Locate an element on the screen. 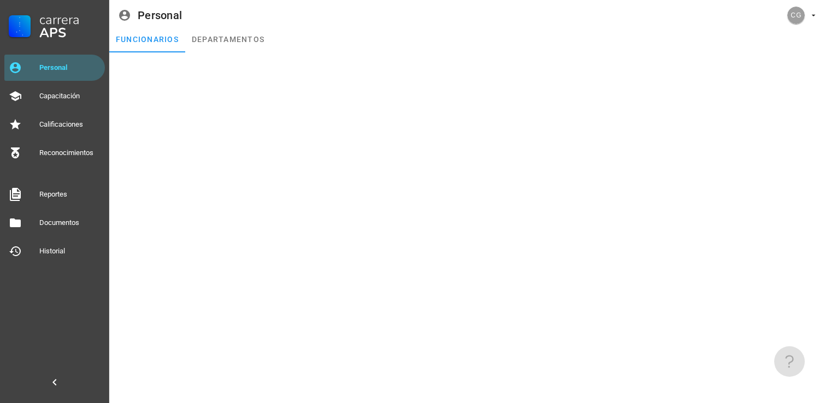 The image size is (831, 403). a: Historial is located at coordinates (55, 251).